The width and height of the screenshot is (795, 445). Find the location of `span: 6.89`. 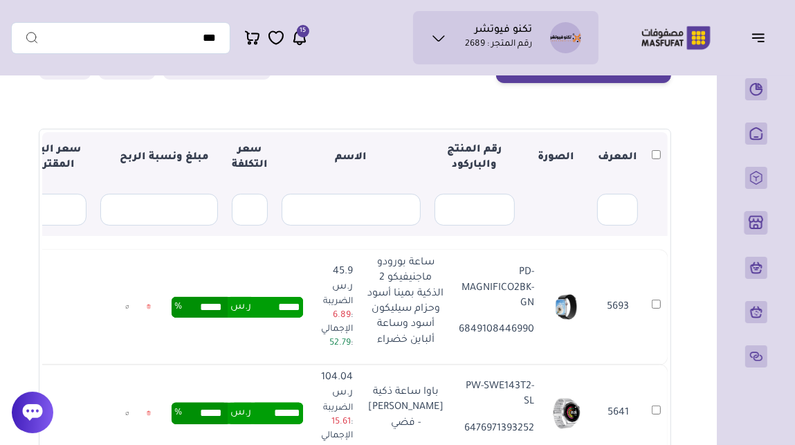

span: 6.89 is located at coordinates (342, 316).